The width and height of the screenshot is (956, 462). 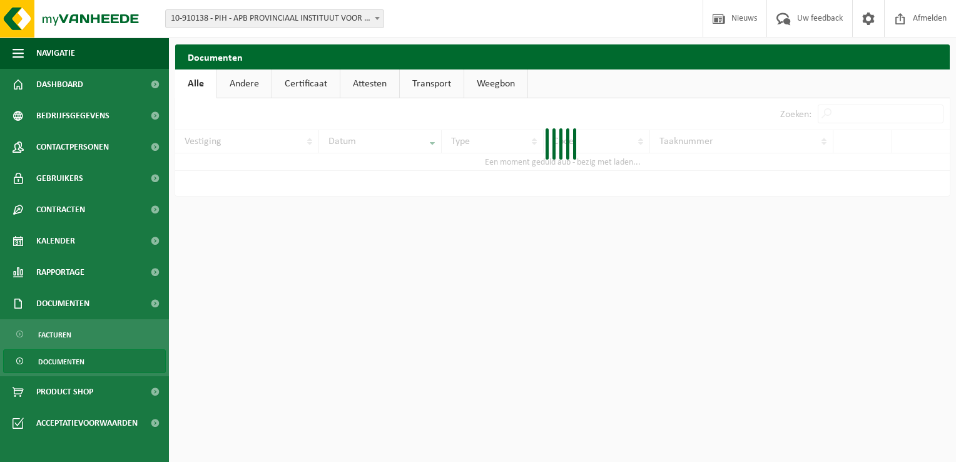 I want to click on span: Contracten, so click(x=61, y=210).